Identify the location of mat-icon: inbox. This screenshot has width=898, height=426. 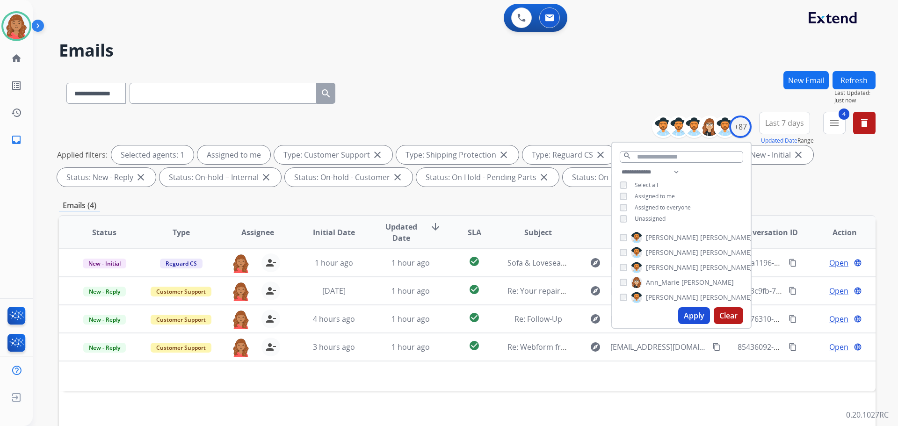
(16, 140).